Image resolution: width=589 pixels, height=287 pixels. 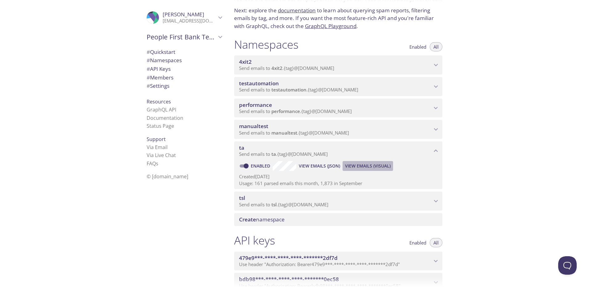 What do you see at coordinates (181, 37) in the screenshot?
I see `span: People First Bank Testing Services` at bounding box center [181, 37].